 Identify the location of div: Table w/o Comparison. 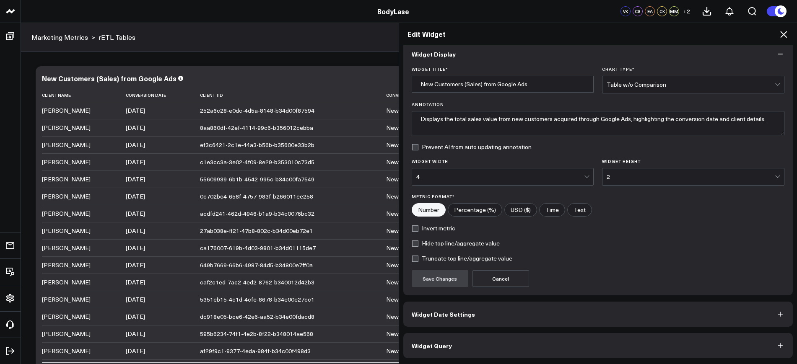
(691, 85).